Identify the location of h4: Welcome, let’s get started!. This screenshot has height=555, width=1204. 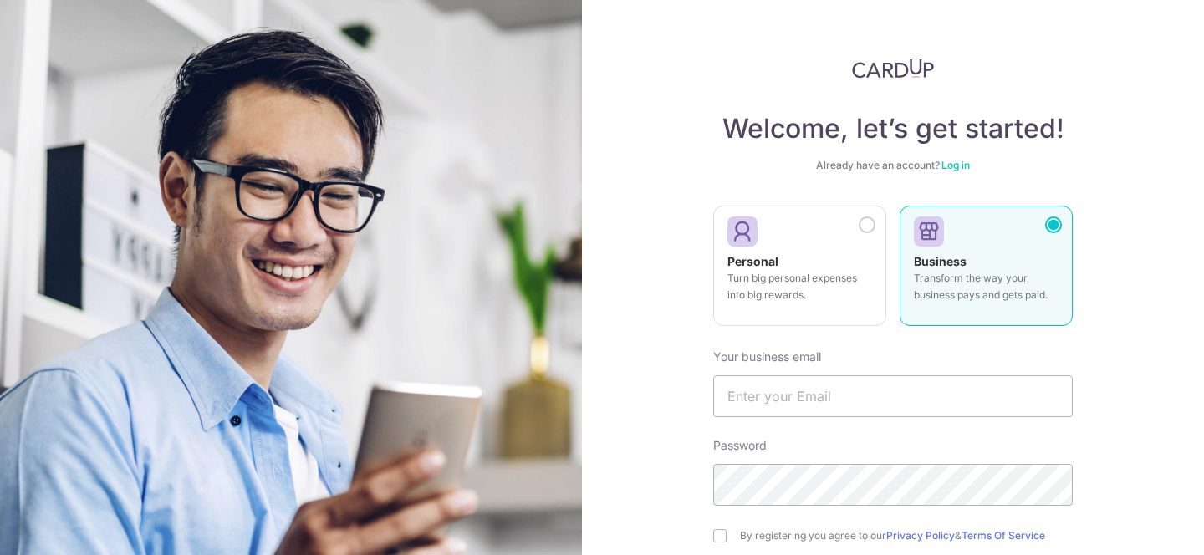
(893, 129).